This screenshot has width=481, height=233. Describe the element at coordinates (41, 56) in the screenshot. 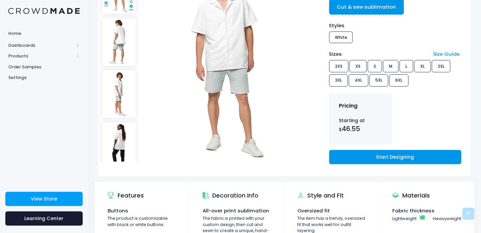

I see `span: Products` at that location.